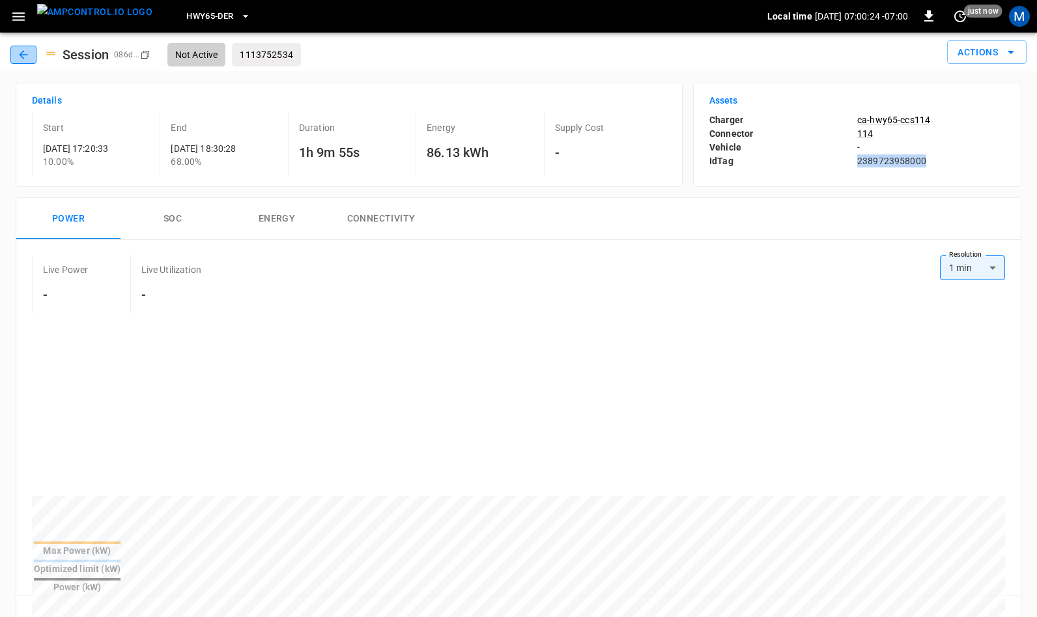  Describe the element at coordinates (354, 128) in the screenshot. I see `p: Duration` at that location.